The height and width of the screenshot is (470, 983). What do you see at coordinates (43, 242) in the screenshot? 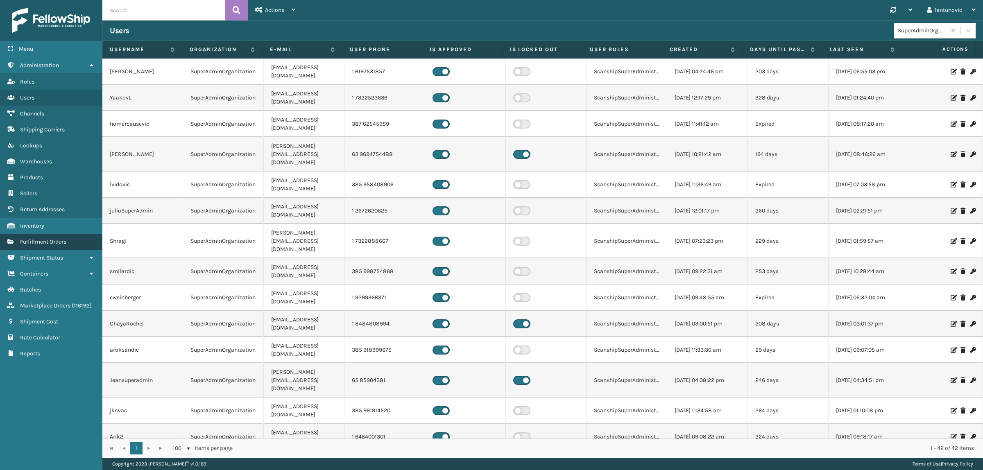
I see `span: Fulfillment Orders` at bounding box center [43, 242].